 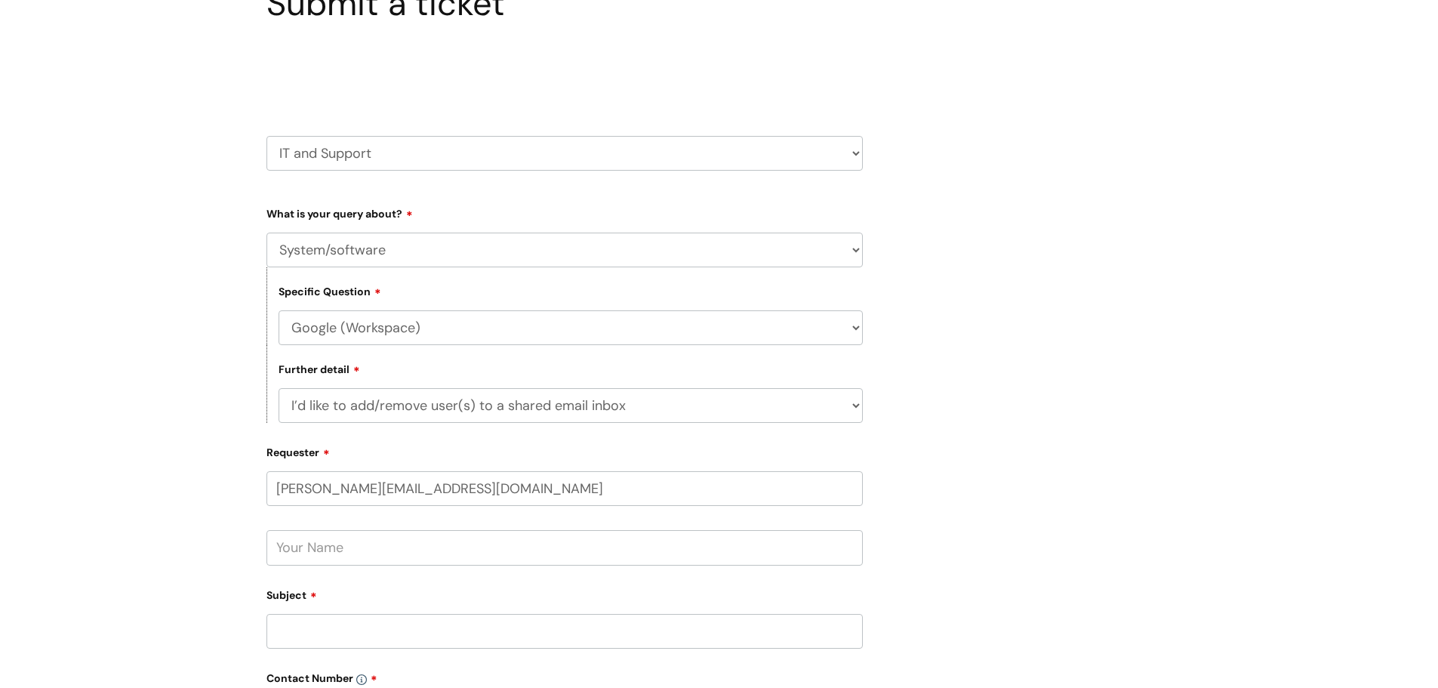 I want to click on input: Your Name, so click(x=565, y=547).